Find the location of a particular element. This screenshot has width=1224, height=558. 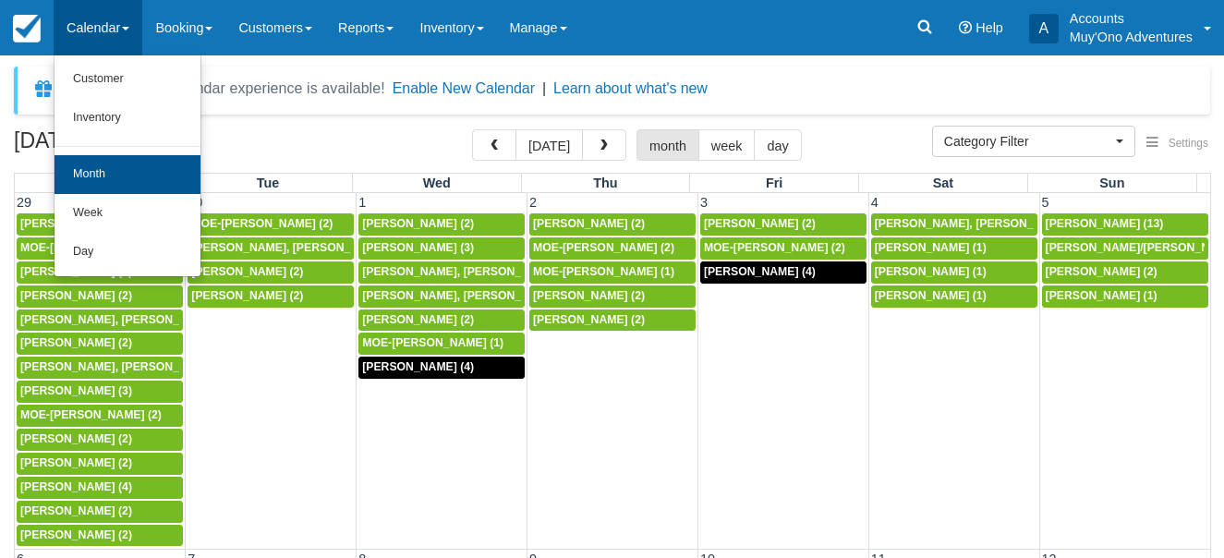

a: Learn about what's new is located at coordinates (630, 88).